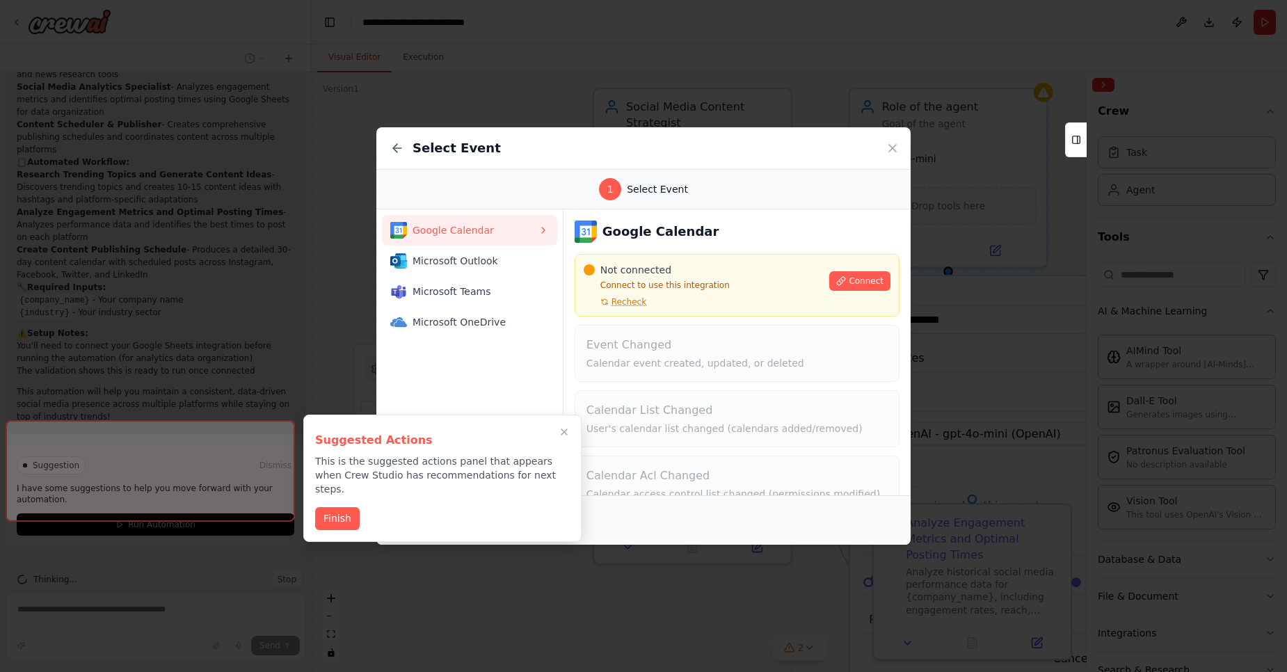  What do you see at coordinates (737, 410) in the screenshot?
I see `h4: Calendar List Changed` at bounding box center [737, 410].